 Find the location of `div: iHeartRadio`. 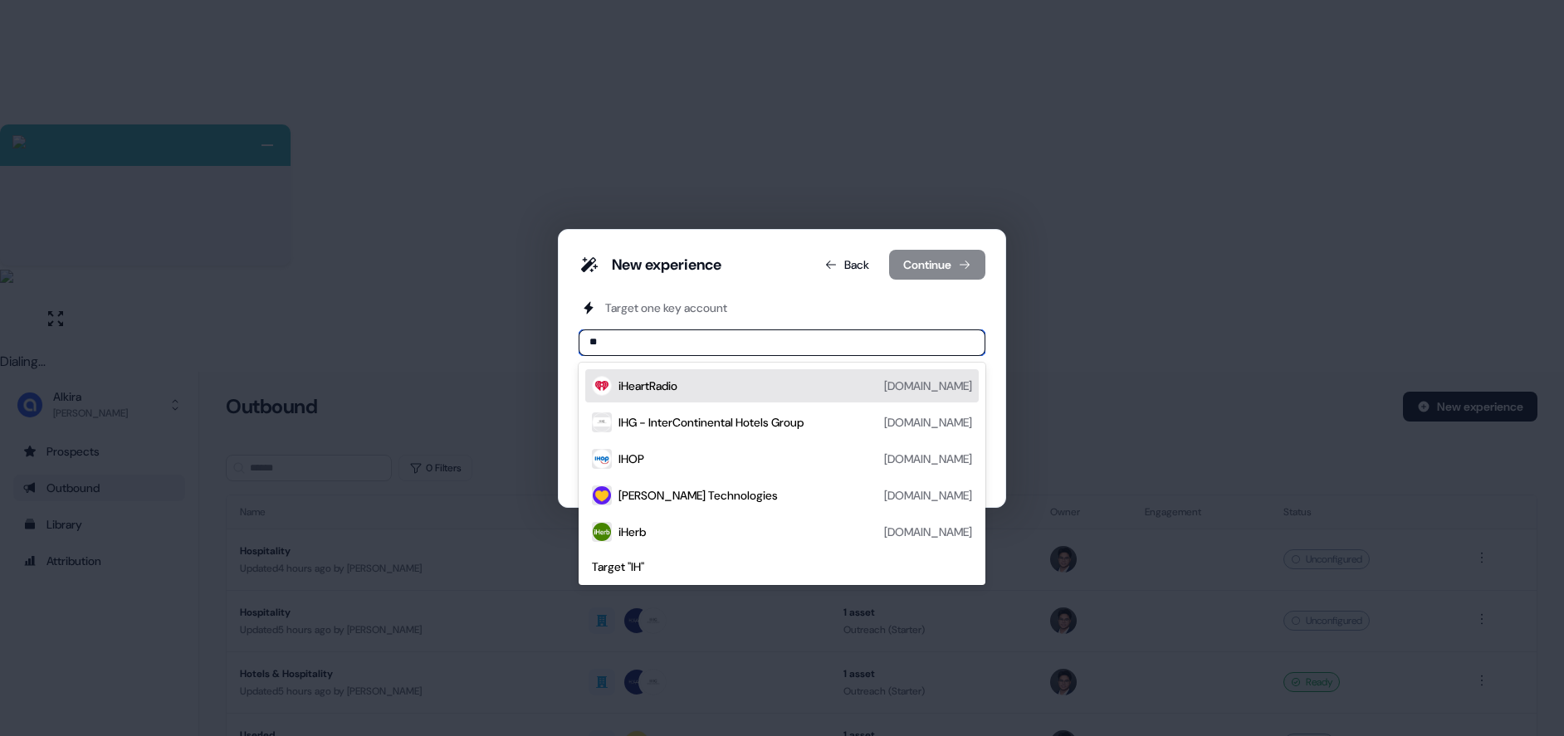

div: iHeartRadio is located at coordinates (648, 386).